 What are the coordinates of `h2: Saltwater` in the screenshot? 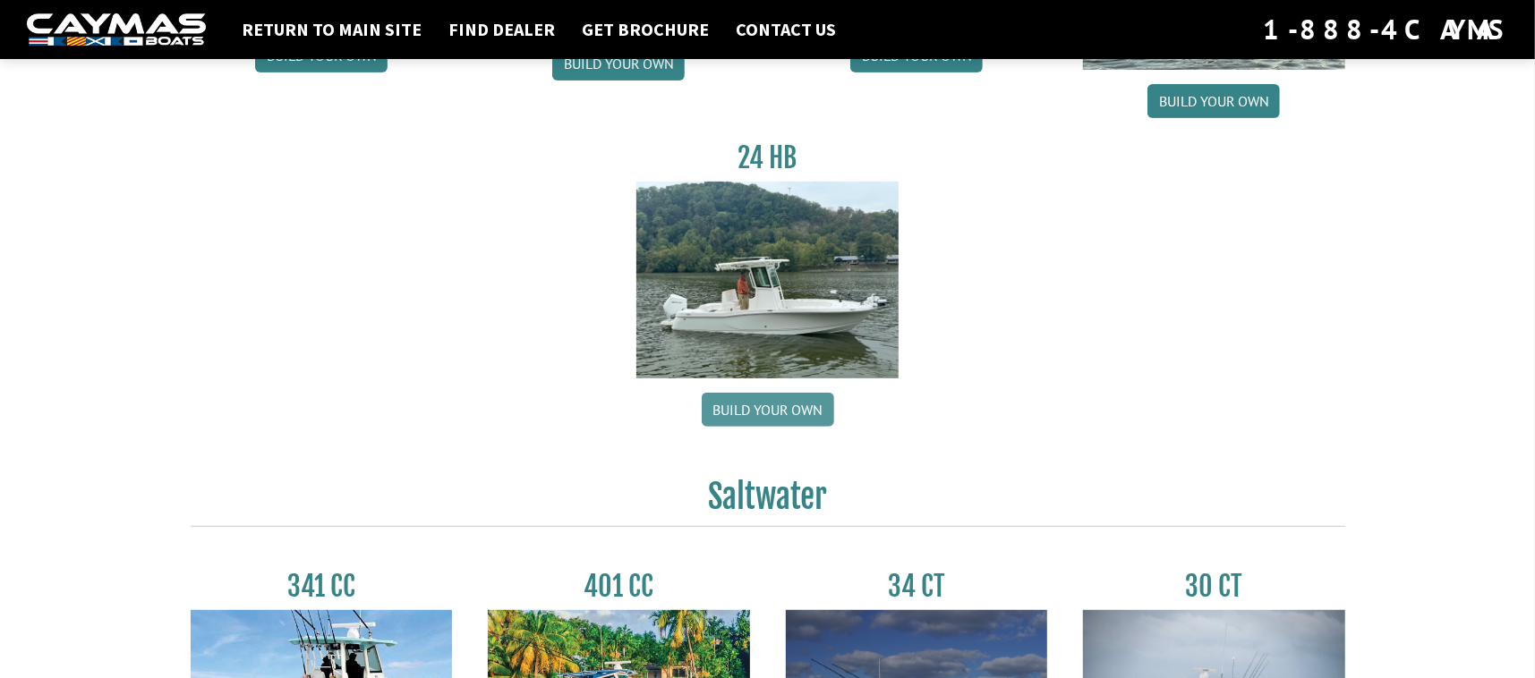 It's located at (768, 502).